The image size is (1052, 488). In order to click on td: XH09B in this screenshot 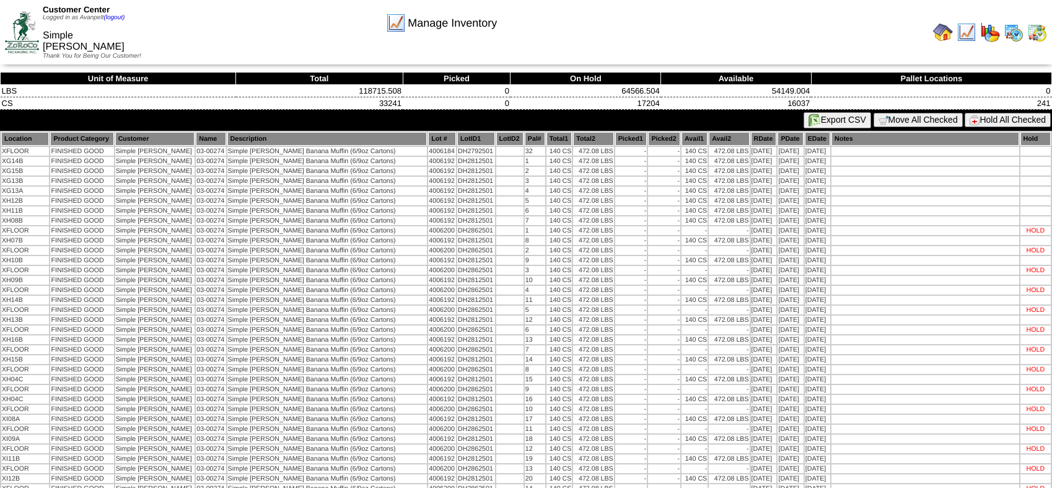, I will do `click(25, 280)`.